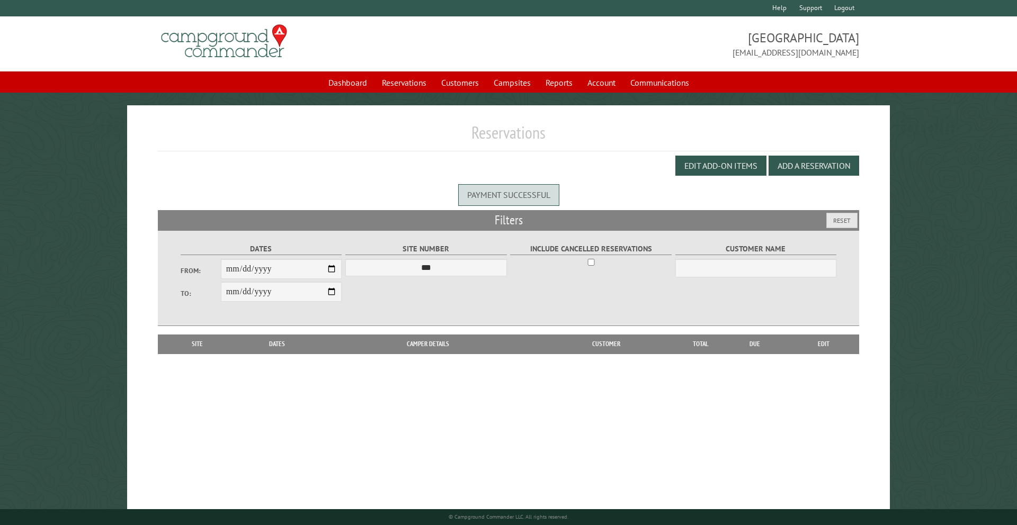  I want to click on a: Dashboard, so click(347, 83).